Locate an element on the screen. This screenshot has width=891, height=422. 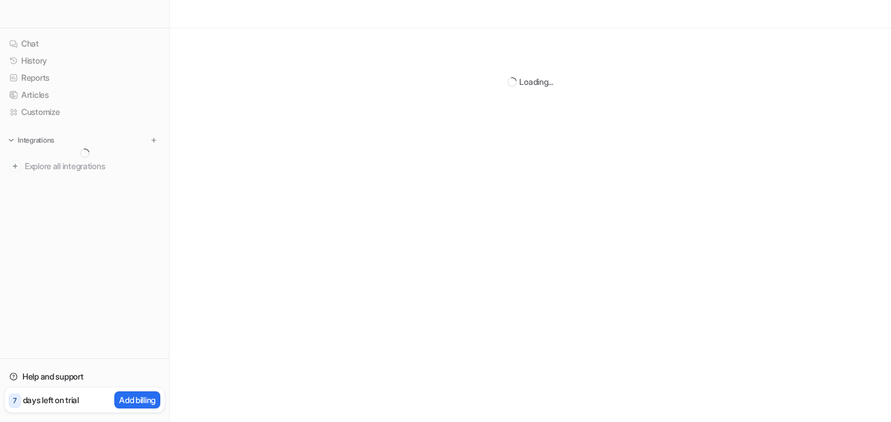
a: Explore all integrations is located at coordinates (84, 166).